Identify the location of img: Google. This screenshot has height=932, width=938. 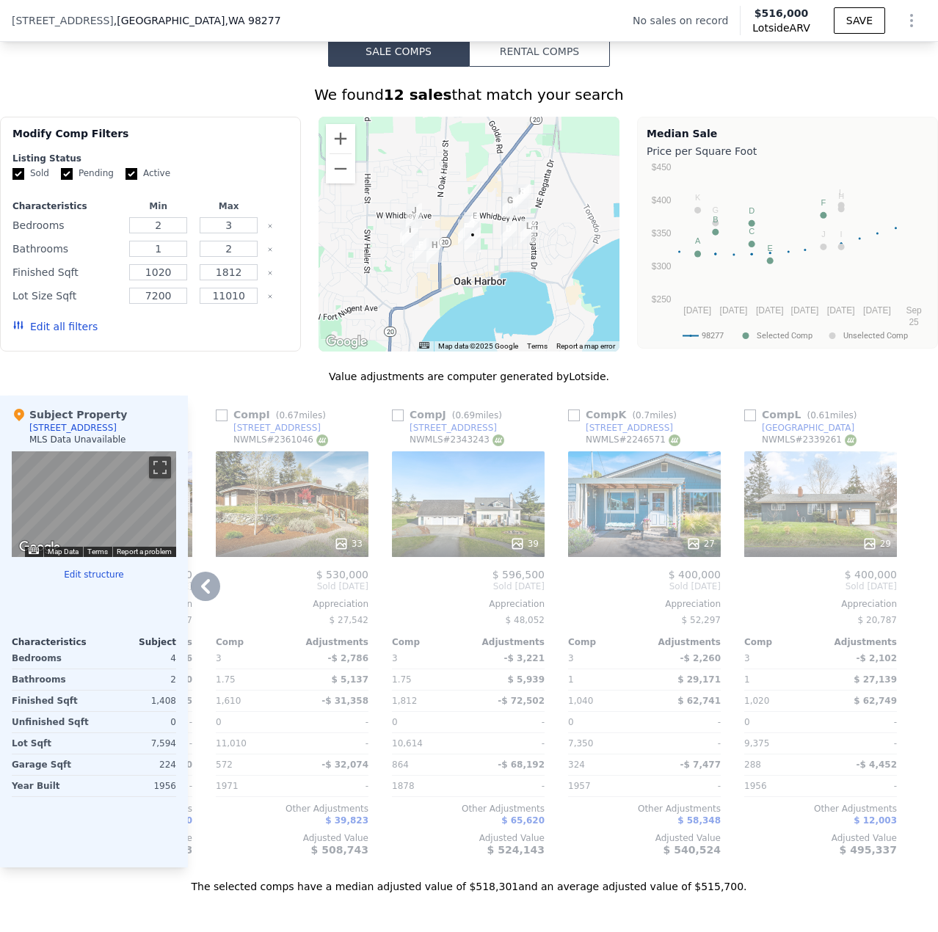
(346, 342).